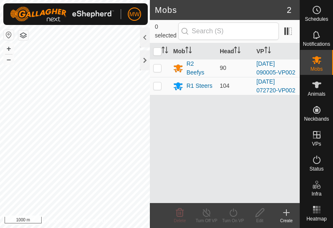  Describe the element at coordinates (62, 14) in the screenshot. I see `img: Gallagher Logo` at that location.